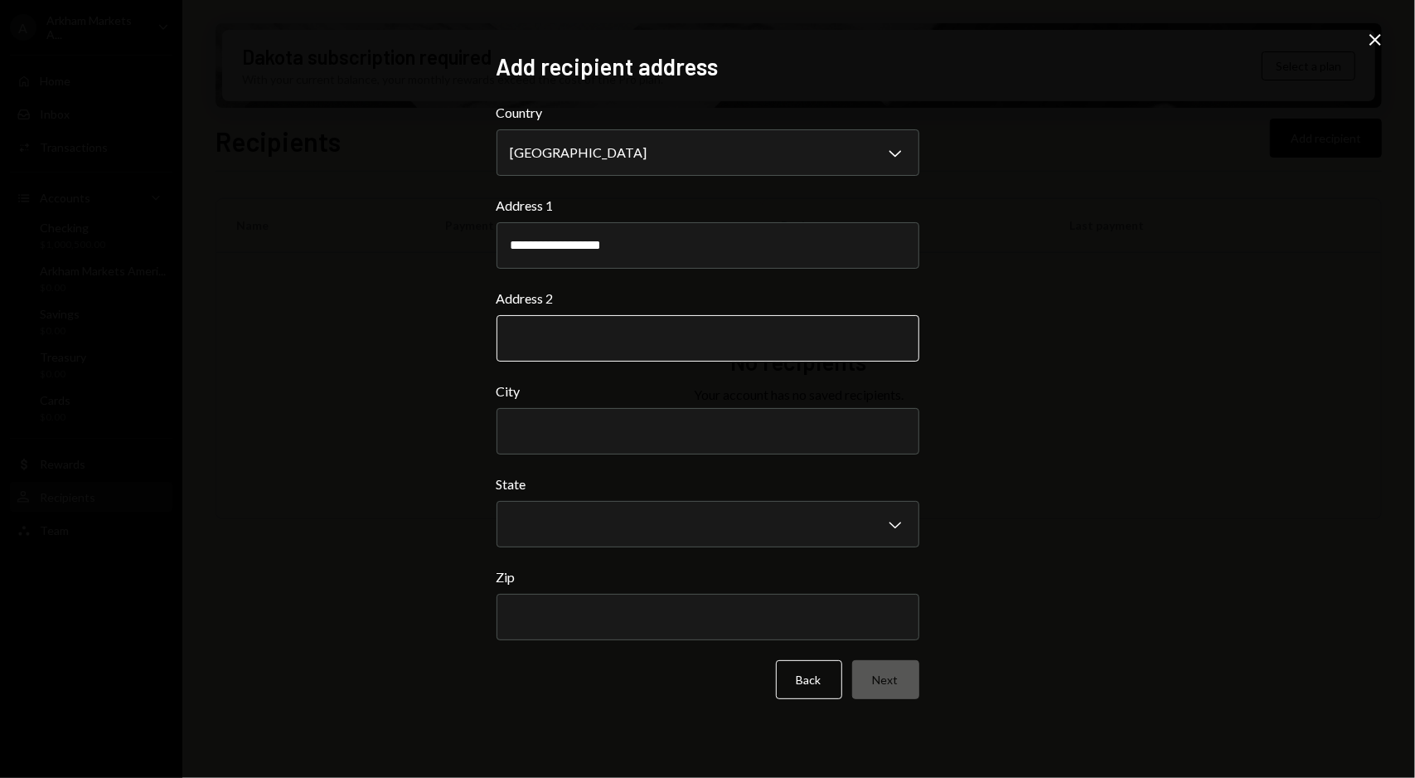  What do you see at coordinates (708, 298) in the screenshot?
I see `label: Address 2` at bounding box center [708, 298].